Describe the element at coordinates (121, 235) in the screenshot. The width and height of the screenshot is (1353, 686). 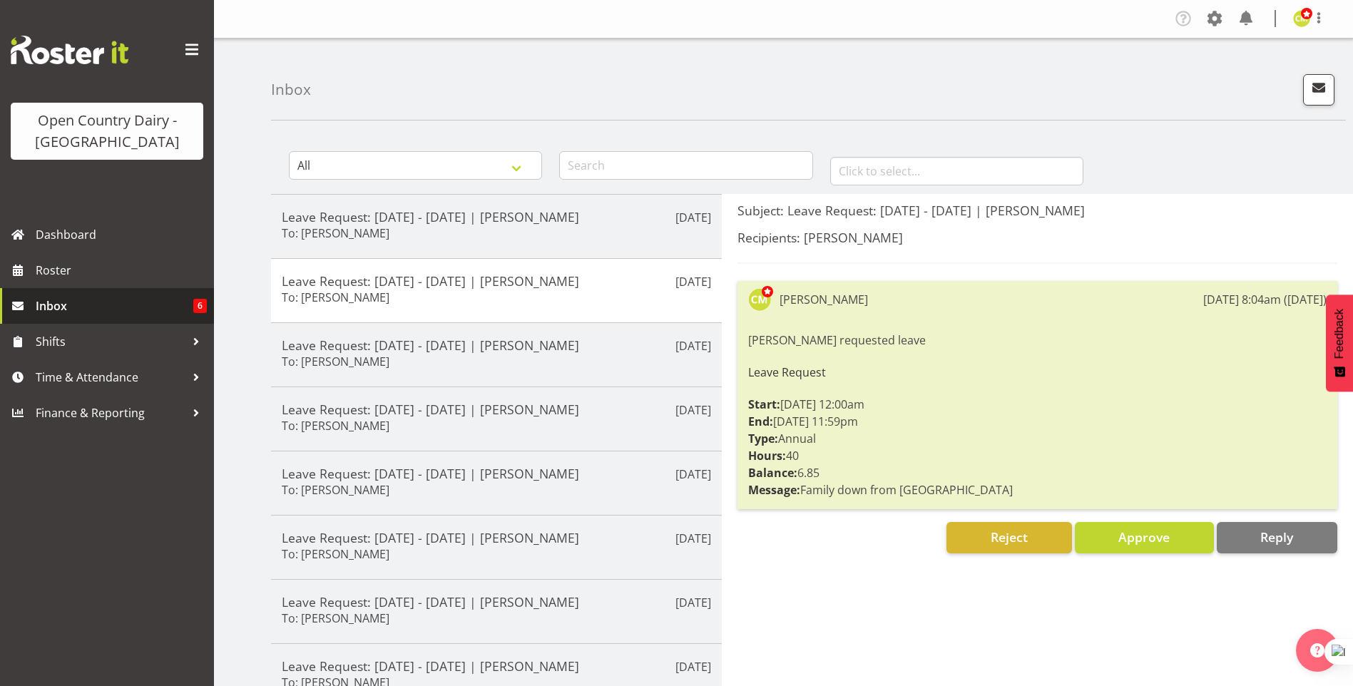
I see `span: Dashboard` at that location.